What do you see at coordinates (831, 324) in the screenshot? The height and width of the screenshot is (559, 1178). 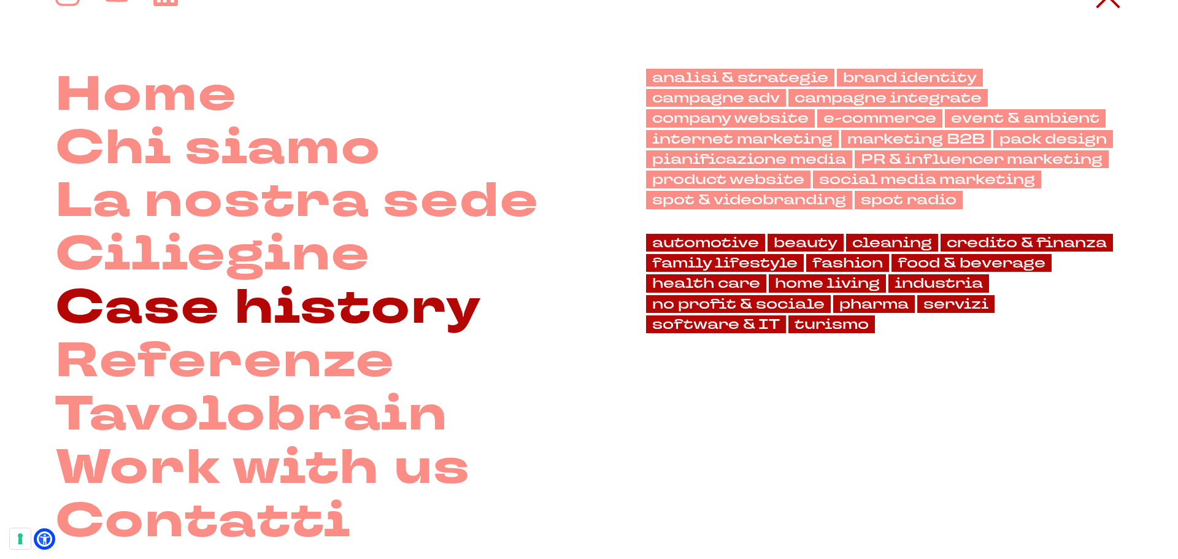 I see `a: turismo` at bounding box center [831, 324].